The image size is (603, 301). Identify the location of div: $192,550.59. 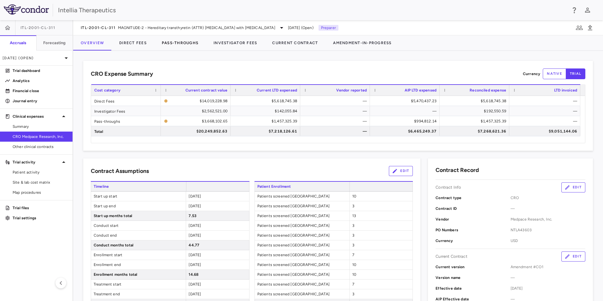
(476, 111).